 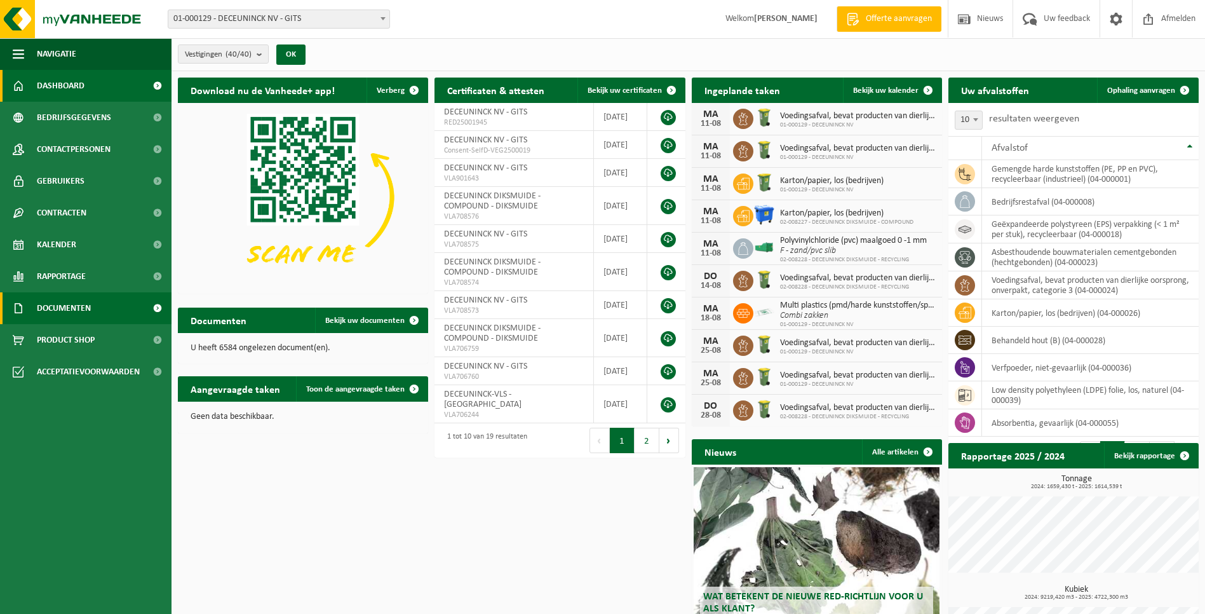 I want to click on button: Vestigingen(40/40), so click(x=223, y=54).